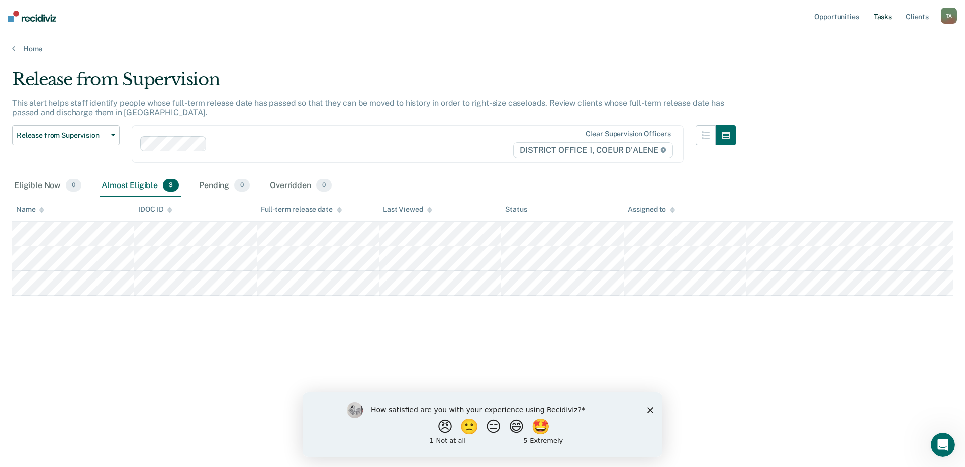 This screenshot has height=467, width=965. Describe the element at coordinates (185, 18) in the screenshot. I see `div: How satisfied are you with your experience using Recidiviz?` at that location.